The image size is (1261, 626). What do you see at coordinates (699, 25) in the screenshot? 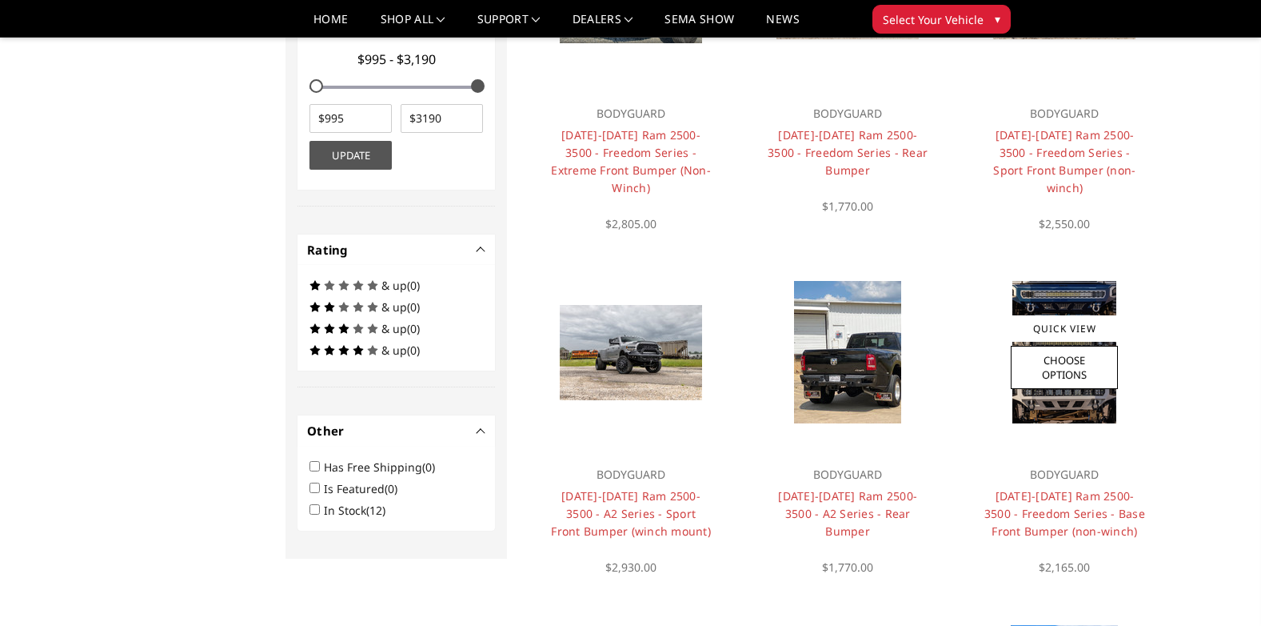
I see `a: SEMA Show` at bounding box center [699, 25].